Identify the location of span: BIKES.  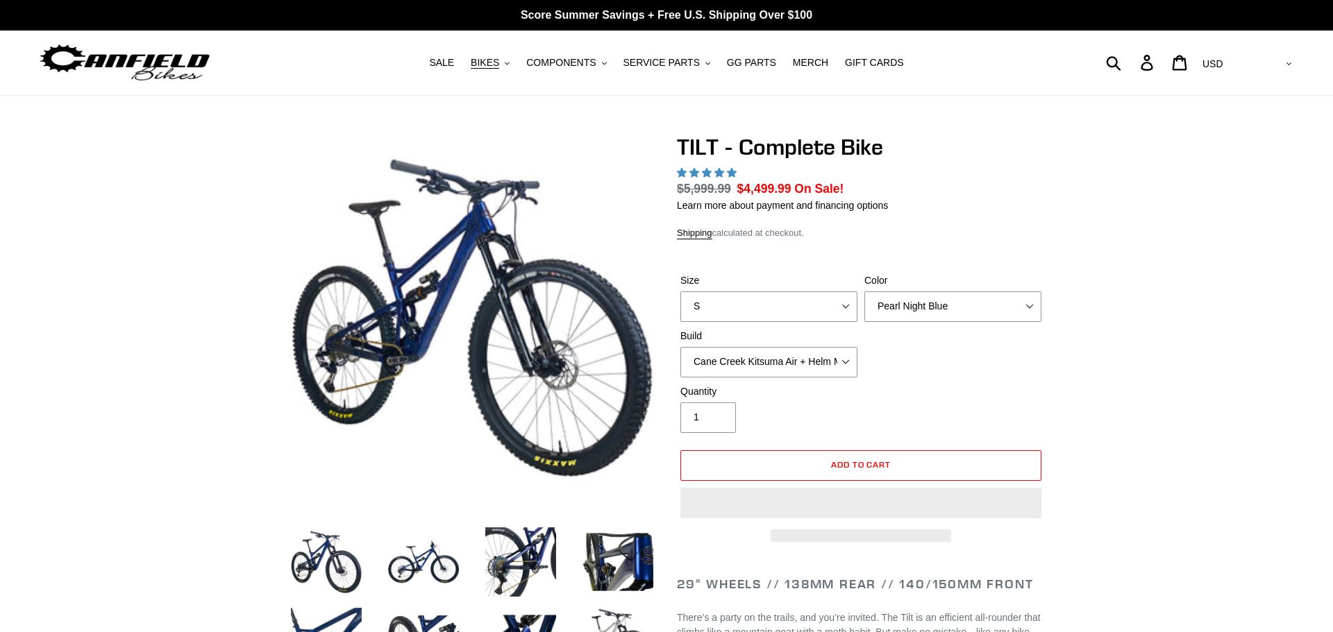
(484, 62).